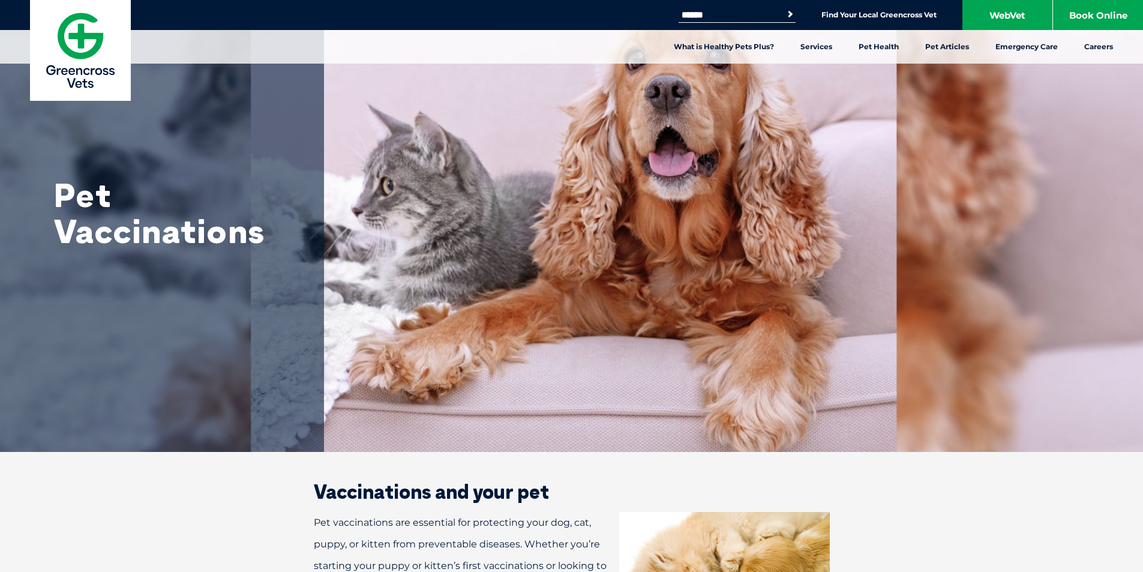 The image size is (1143, 572). Describe the element at coordinates (947, 47) in the screenshot. I see `a: Pet Articles` at that location.